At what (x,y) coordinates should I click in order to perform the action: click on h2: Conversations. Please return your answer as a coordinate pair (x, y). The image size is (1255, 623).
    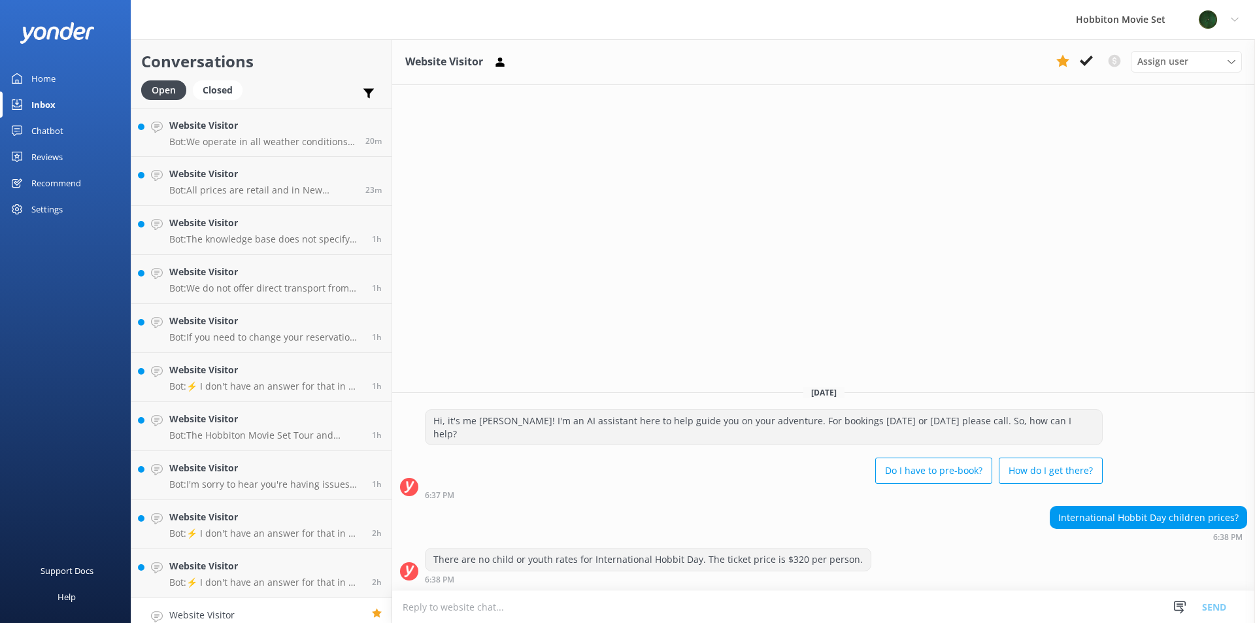
    Looking at the image, I should click on (261, 61).